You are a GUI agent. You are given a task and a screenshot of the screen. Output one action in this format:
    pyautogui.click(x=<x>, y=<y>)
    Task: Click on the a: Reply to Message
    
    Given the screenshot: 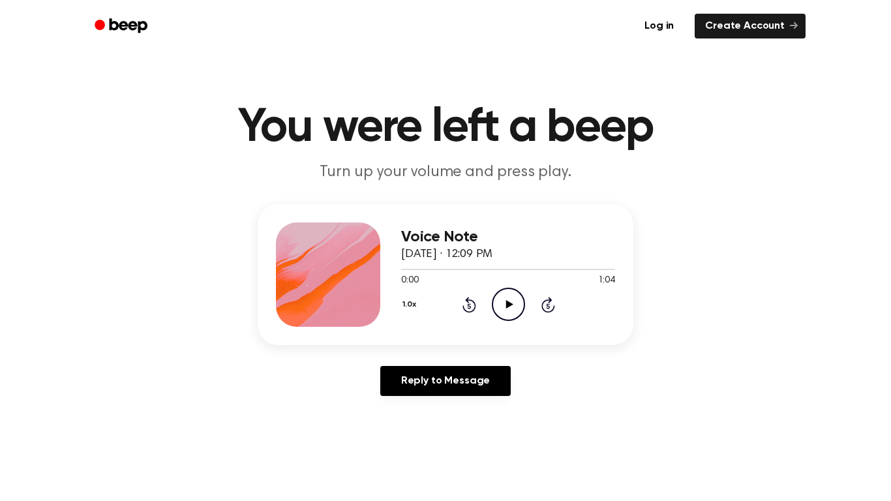 What is the action you would take?
    pyautogui.click(x=446, y=381)
    